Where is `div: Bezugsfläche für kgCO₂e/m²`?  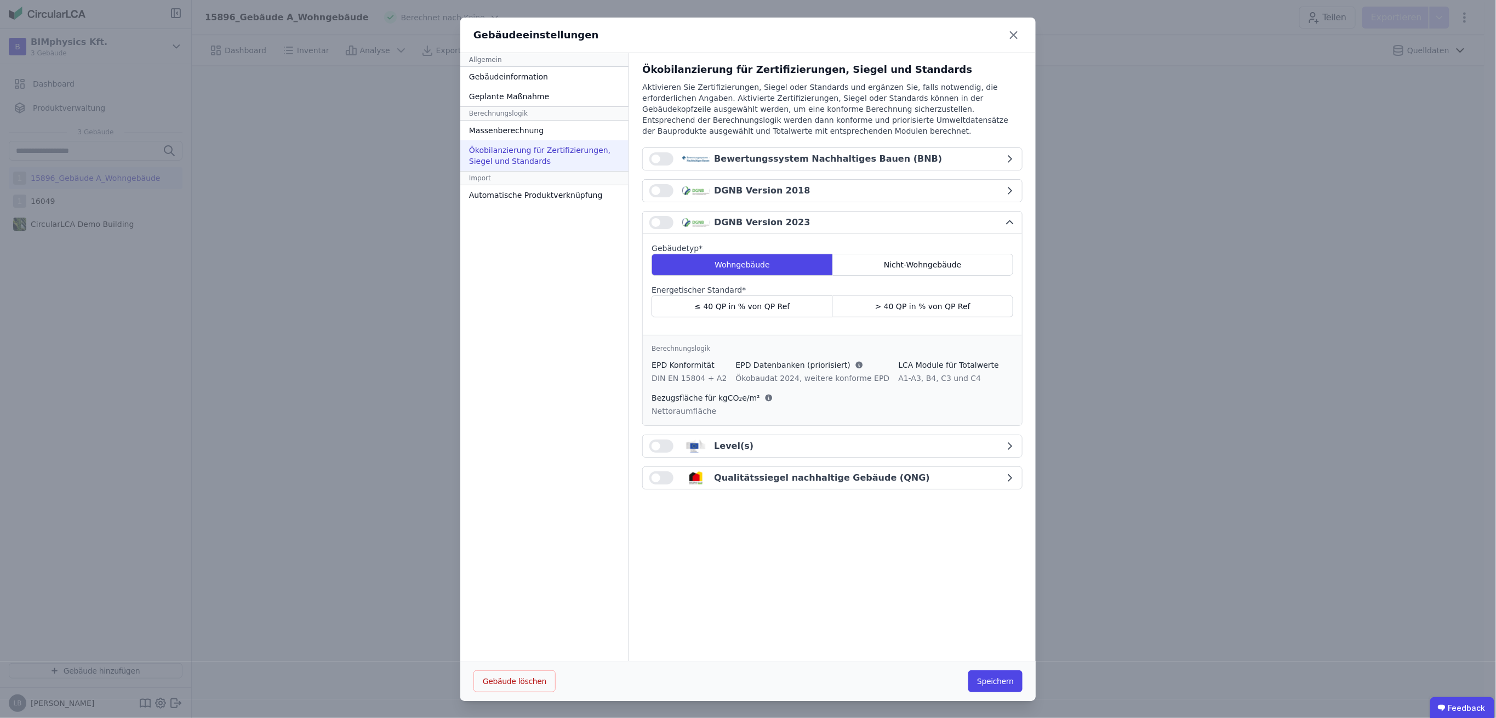 div: Bezugsfläche für kgCO₂e/m² is located at coordinates (712, 398).